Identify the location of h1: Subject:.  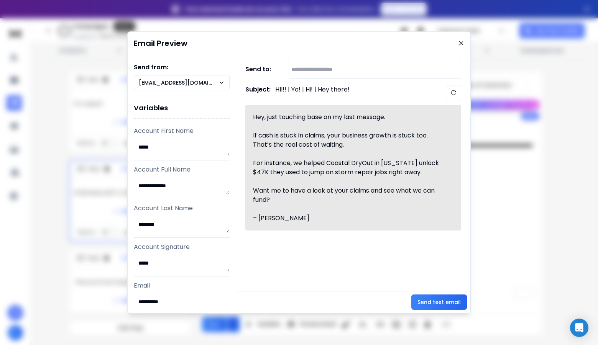
(258, 93).